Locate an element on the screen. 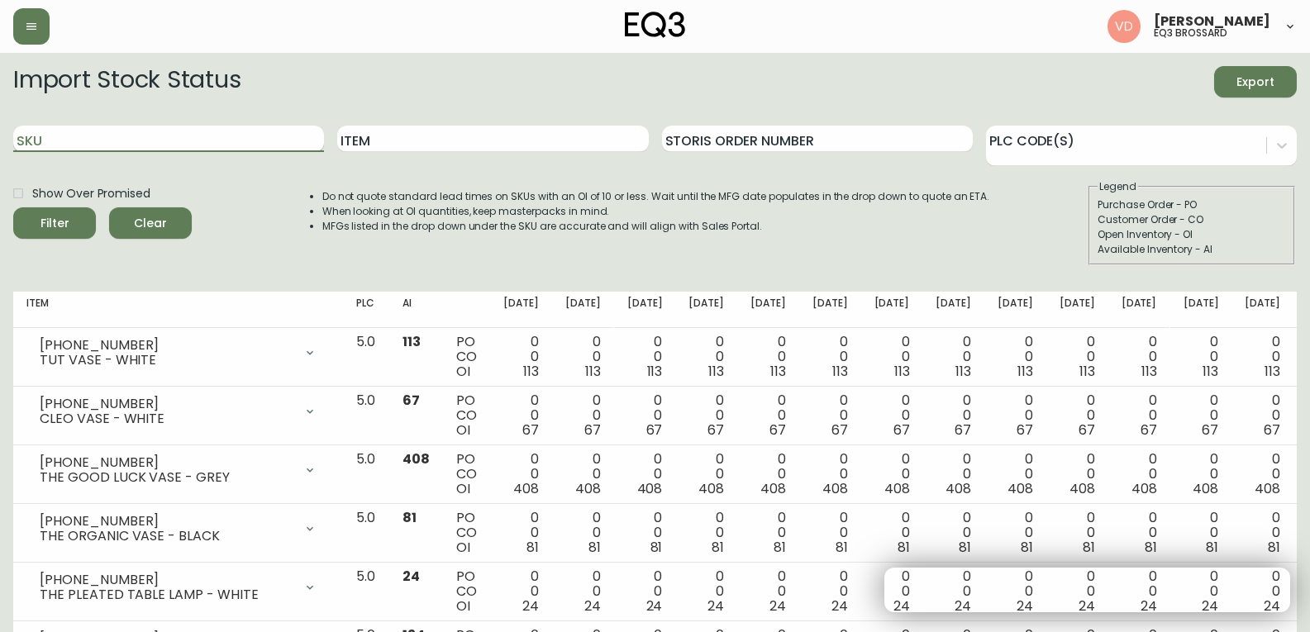 Image resolution: width=1310 pixels, height=632 pixels. div: CLEO VASE - WHITE is located at coordinates (166, 419).